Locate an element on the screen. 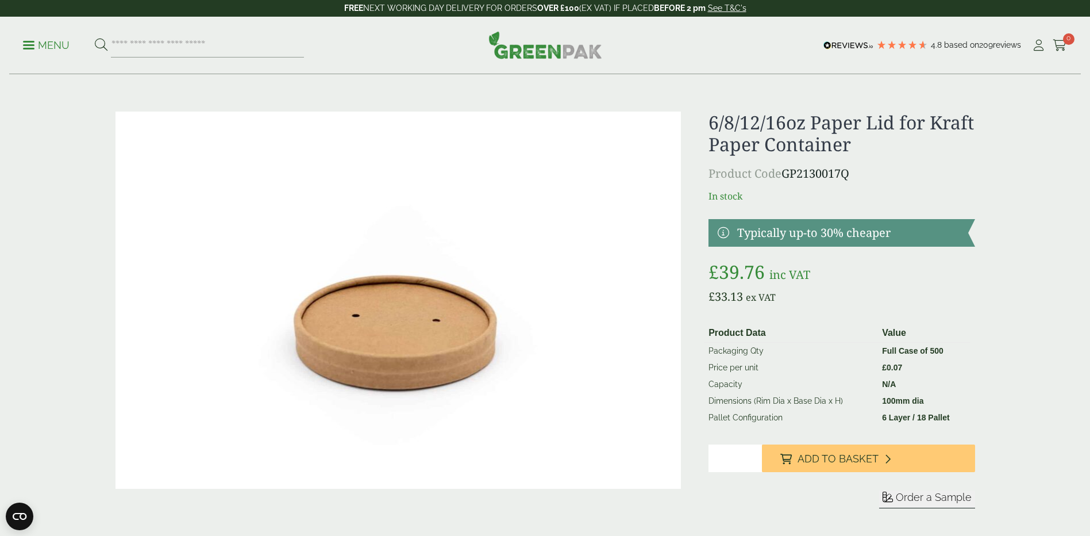 The image size is (1090, 536). a: See T&C's is located at coordinates (727, 8).